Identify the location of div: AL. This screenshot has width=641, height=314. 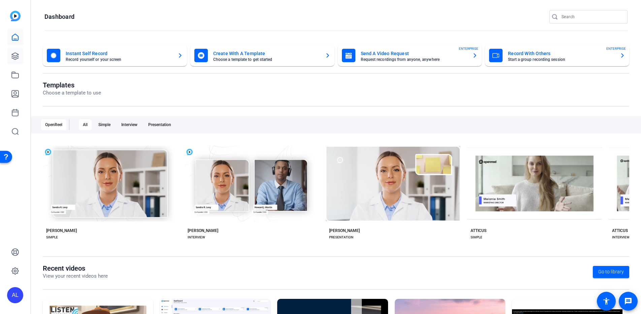
(15, 296).